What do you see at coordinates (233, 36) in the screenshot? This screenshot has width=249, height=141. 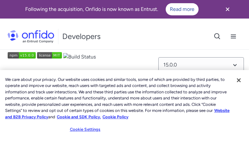 I see `svg: Open navigation menu button` at bounding box center [233, 36].